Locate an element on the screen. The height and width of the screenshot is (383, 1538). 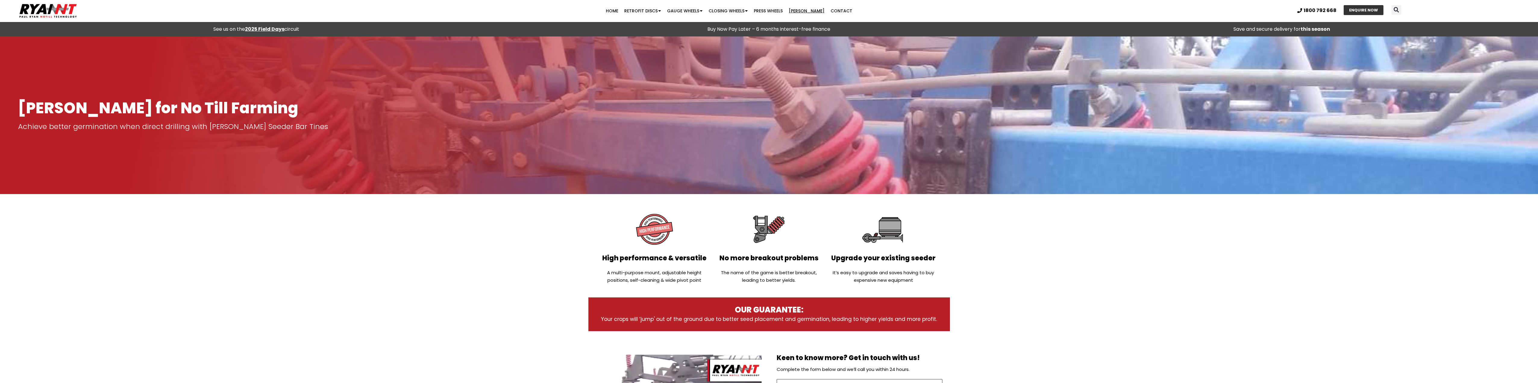
h3: OUR GUARANTEE: is located at coordinates (769, 310).